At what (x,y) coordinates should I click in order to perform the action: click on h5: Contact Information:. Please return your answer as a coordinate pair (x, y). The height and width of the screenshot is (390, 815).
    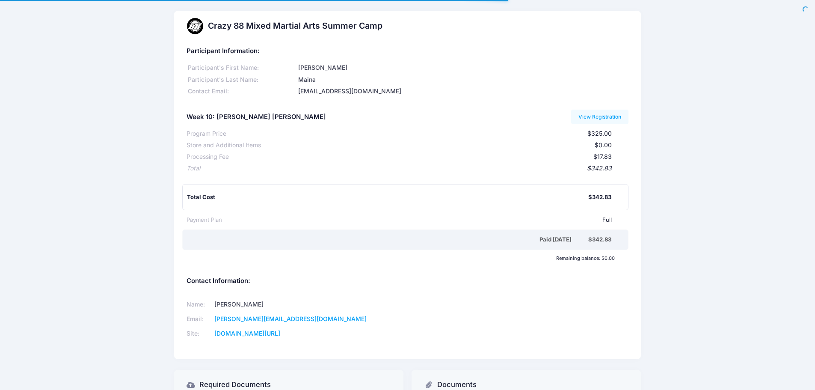
    Looking at the image, I should click on (407, 281).